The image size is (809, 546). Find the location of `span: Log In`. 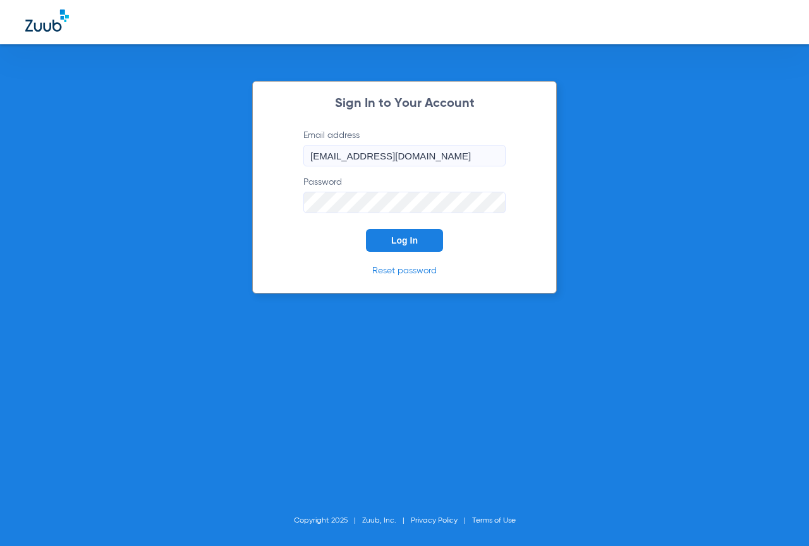

span: Log In is located at coordinates (405, 240).